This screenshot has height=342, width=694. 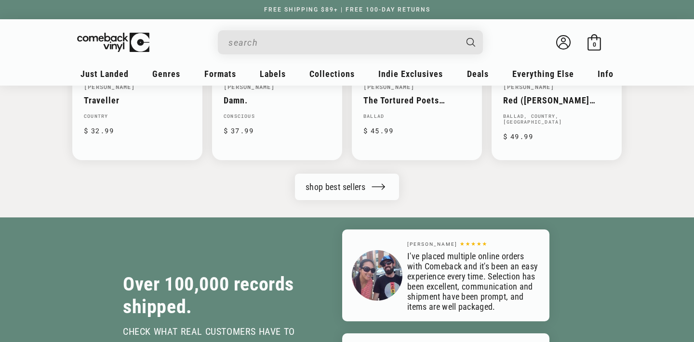 What do you see at coordinates (605, 74) in the screenshot?
I see `span: Info` at bounding box center [605, 74].